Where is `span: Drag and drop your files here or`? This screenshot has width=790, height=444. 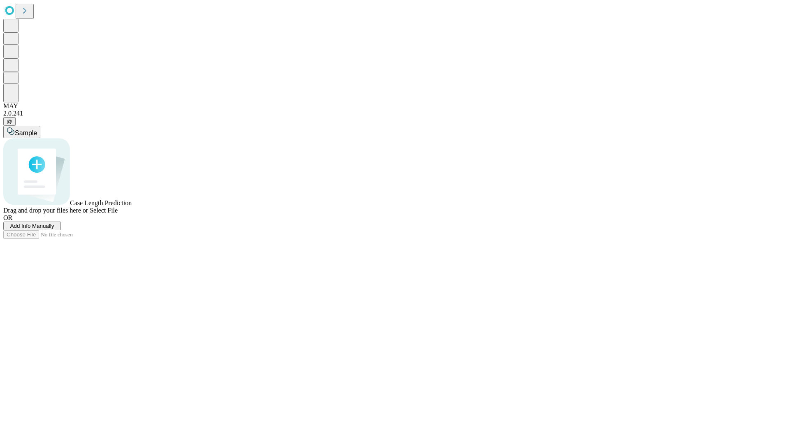
span: Drag and drop your files here or is located at coordinates (46, 210).